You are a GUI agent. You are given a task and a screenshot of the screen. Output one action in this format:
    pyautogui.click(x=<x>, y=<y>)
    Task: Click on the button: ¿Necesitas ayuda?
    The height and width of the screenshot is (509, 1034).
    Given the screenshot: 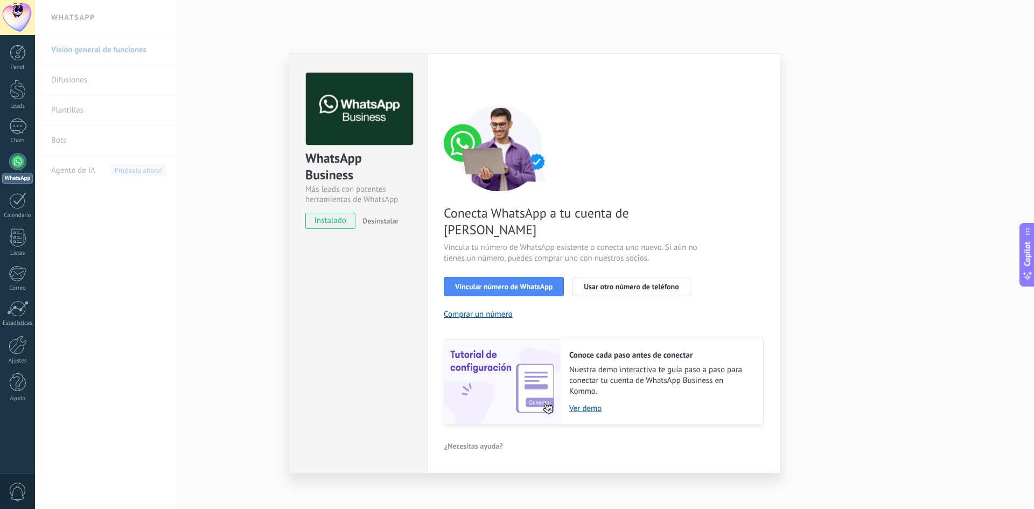 What is the action you would take?
    pyautogui.click(x=474, y=446)
    